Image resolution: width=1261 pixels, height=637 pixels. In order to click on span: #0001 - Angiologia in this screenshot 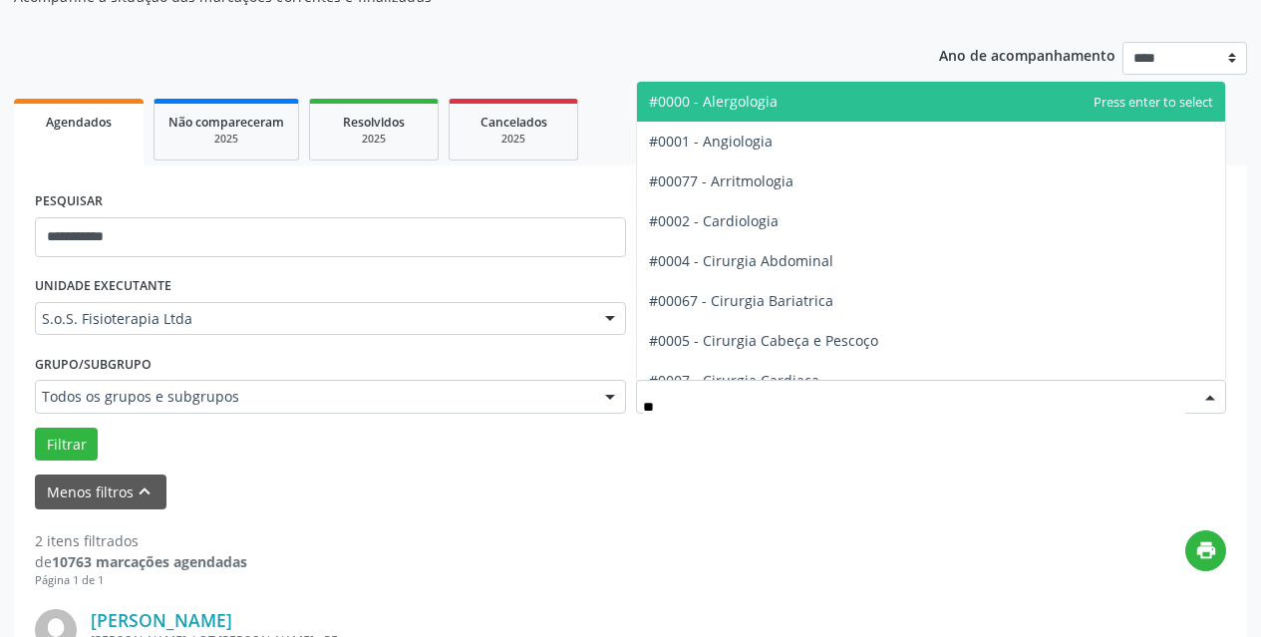, I will do `click(711, 141)`.